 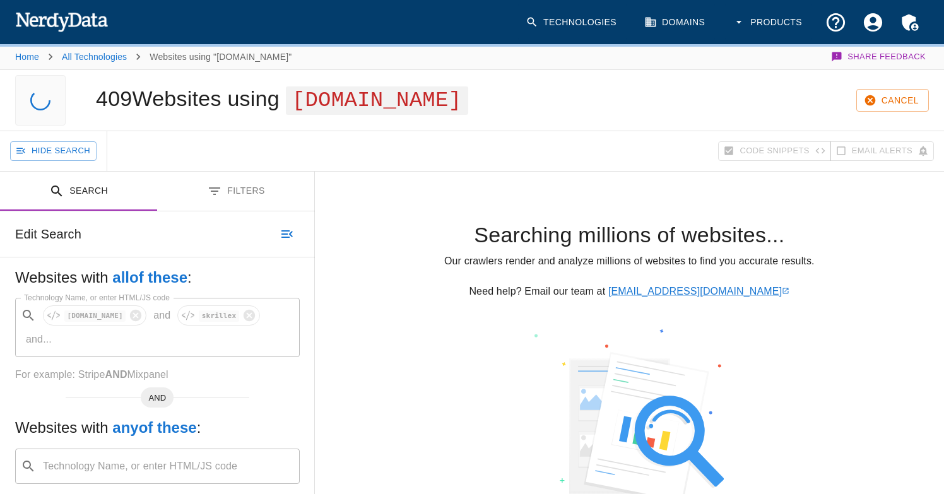 What do you see at coordinates (38, 339) in the screenshot?
I see `p: and ...` at bounding box center [38, 339].